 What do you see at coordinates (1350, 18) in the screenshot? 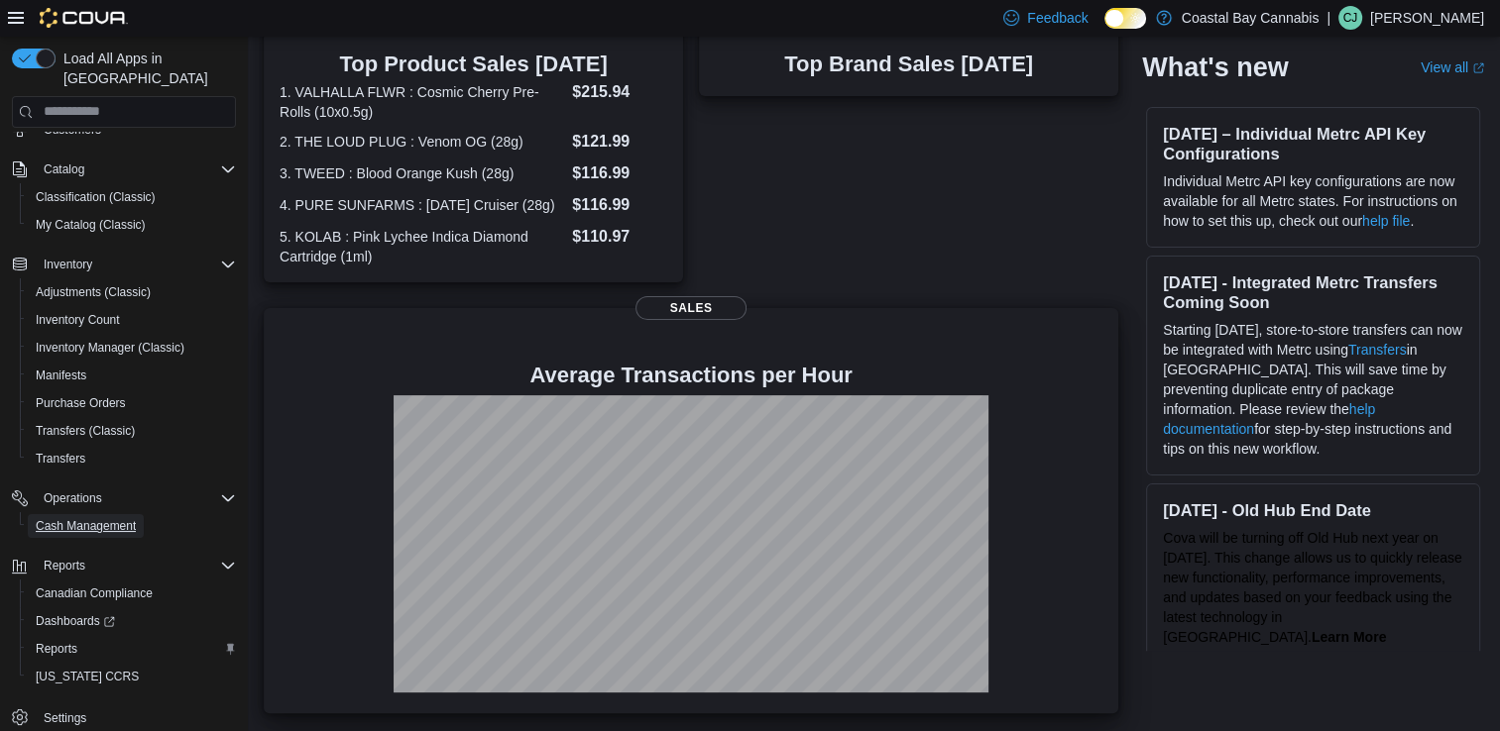
I see `span: CJ` at bounding box center [1350, 18].